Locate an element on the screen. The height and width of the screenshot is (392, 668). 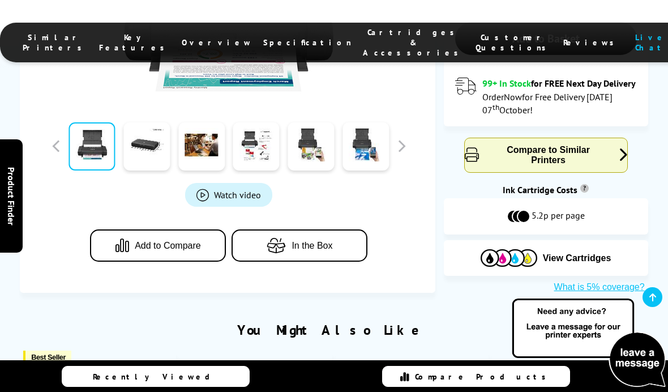
div: for FREE Next Day Delivery is located at coordinates (560, 83).